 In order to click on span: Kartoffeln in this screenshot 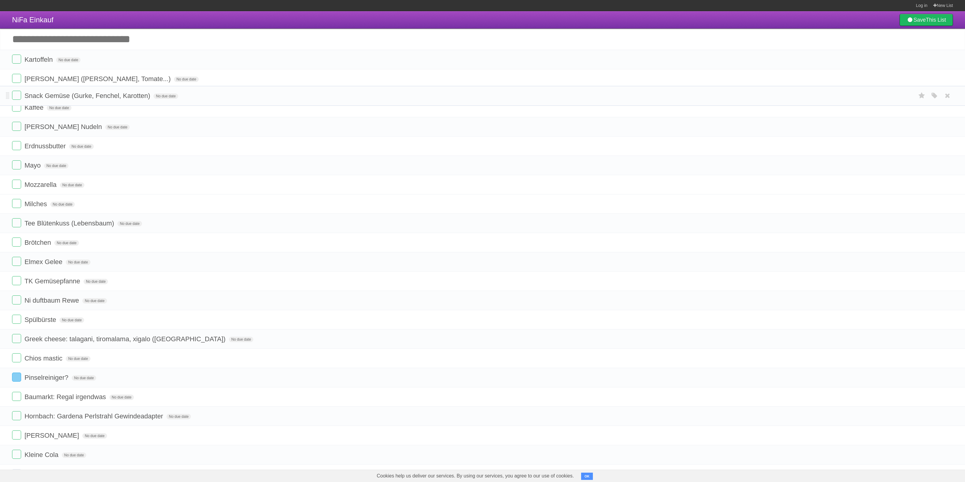, I will do `click(39, 59)`.